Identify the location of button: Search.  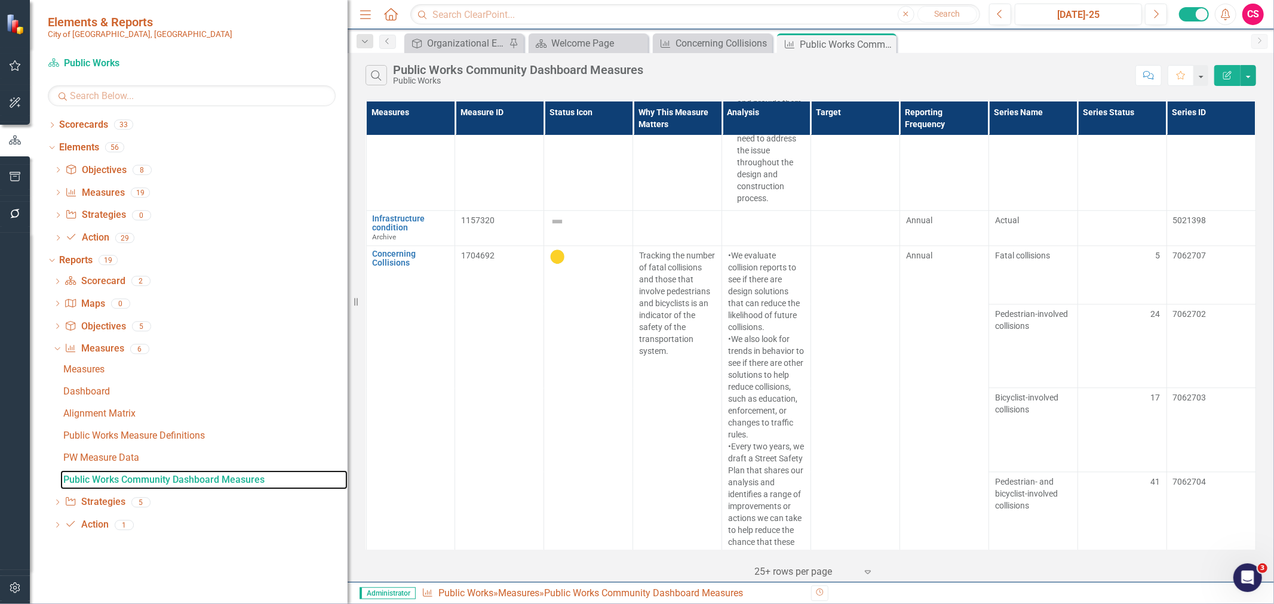
(947, 14).